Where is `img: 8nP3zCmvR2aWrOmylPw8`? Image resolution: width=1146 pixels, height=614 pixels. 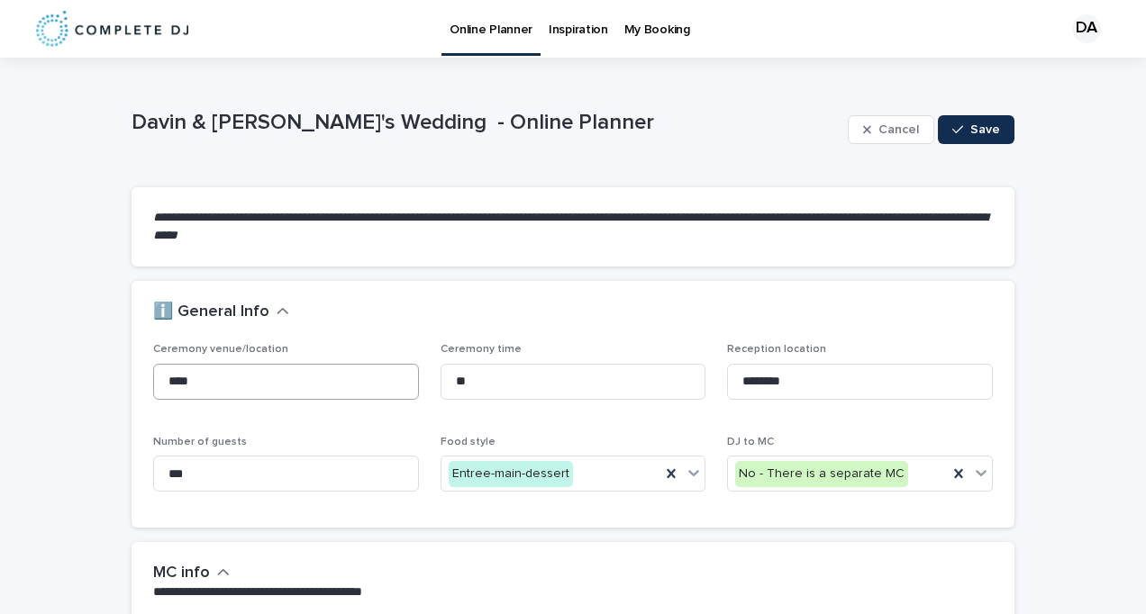
img: 8nP3zCmvR2aWrOmylPw8 is located at coordinates (112, 29).